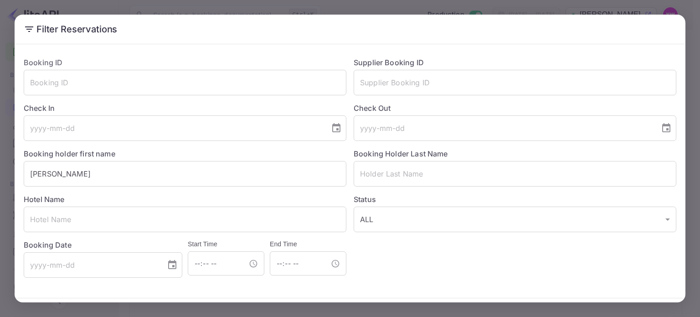 The image size is (700, 317). Describe the element at coordinates (308, 244) in the screenshot. I see `h6: End Time` at that location.